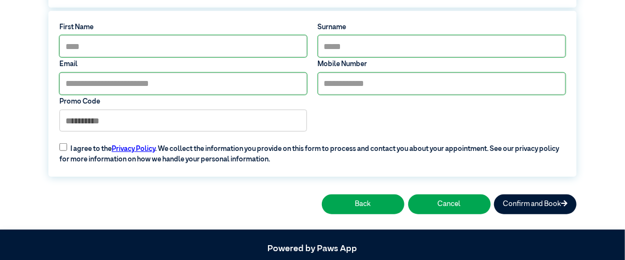 The width and height of the screenshot is (625, 260). I want to click on label: Promo Code, so click(183, 101).